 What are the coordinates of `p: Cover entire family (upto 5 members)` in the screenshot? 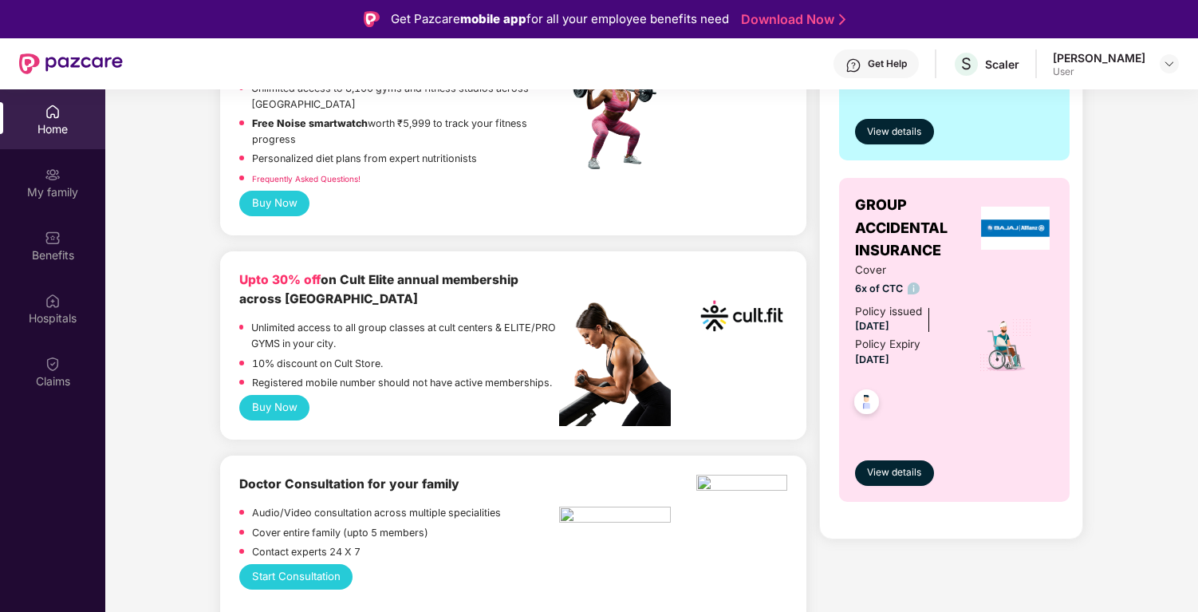 It's located at (340, 533).